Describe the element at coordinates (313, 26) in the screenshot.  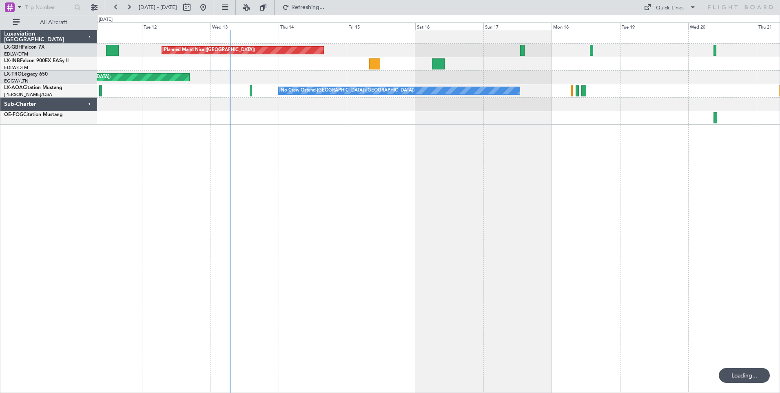
I see `div: Thu 14` at that location.